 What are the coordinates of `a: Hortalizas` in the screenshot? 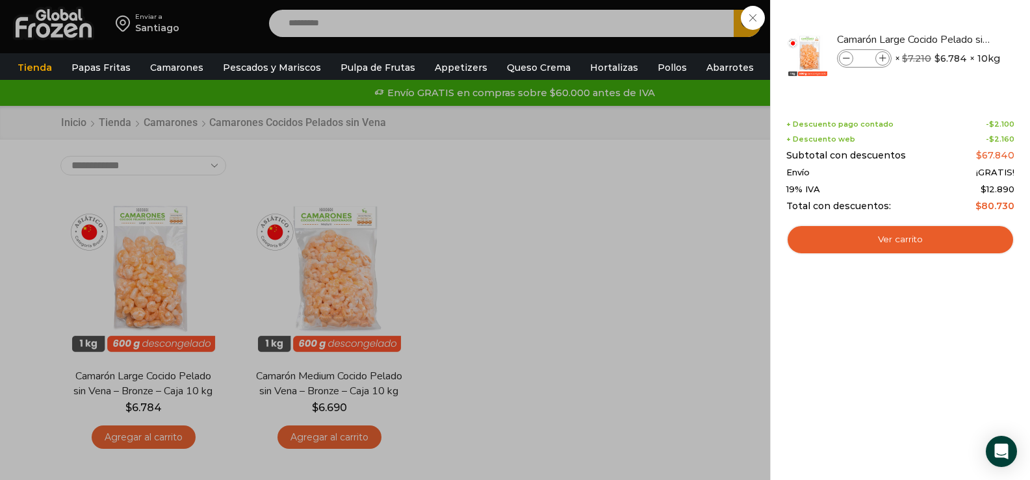 It's located at (614, 68).